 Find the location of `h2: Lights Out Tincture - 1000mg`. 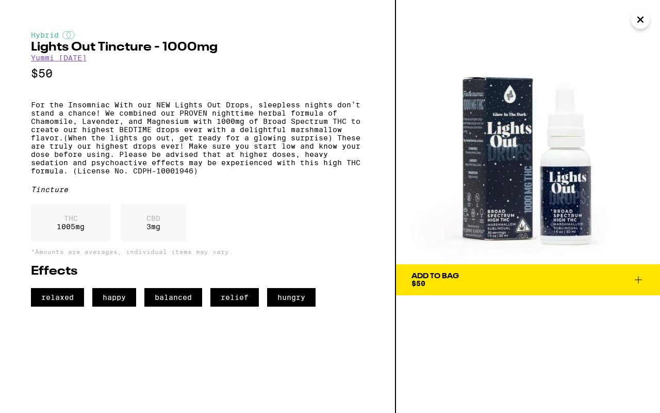

h2: Lights Out Tincture - 1000mg is located at coordinates (198, 47).